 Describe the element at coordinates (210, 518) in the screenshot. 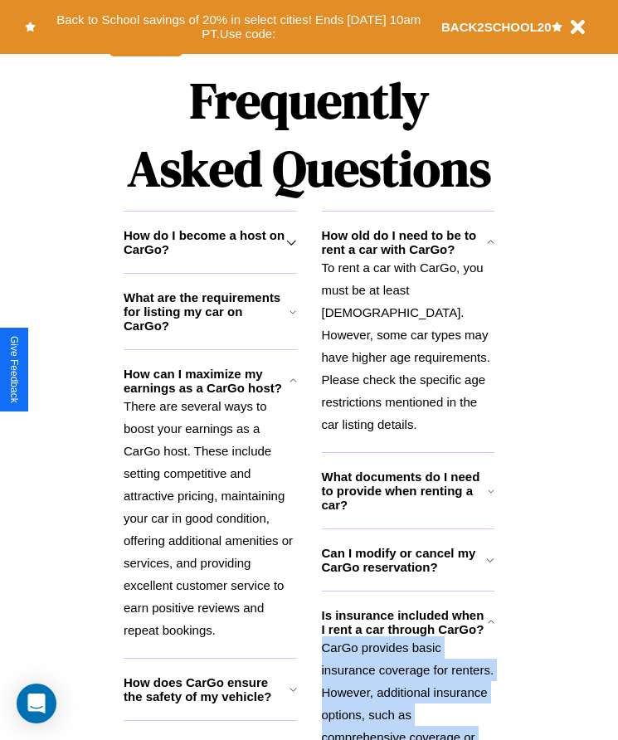

I see `p: There are several ways to boost your earnings as a CarGo host. These include setting competitive ...` at that location.